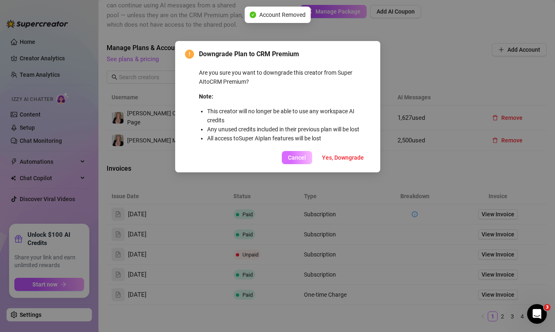 The height and width of the screenshot is (332, 555). Describe the element at coordinates (282, 15) in the screenshot. I see `span: Account Removed` at that location.